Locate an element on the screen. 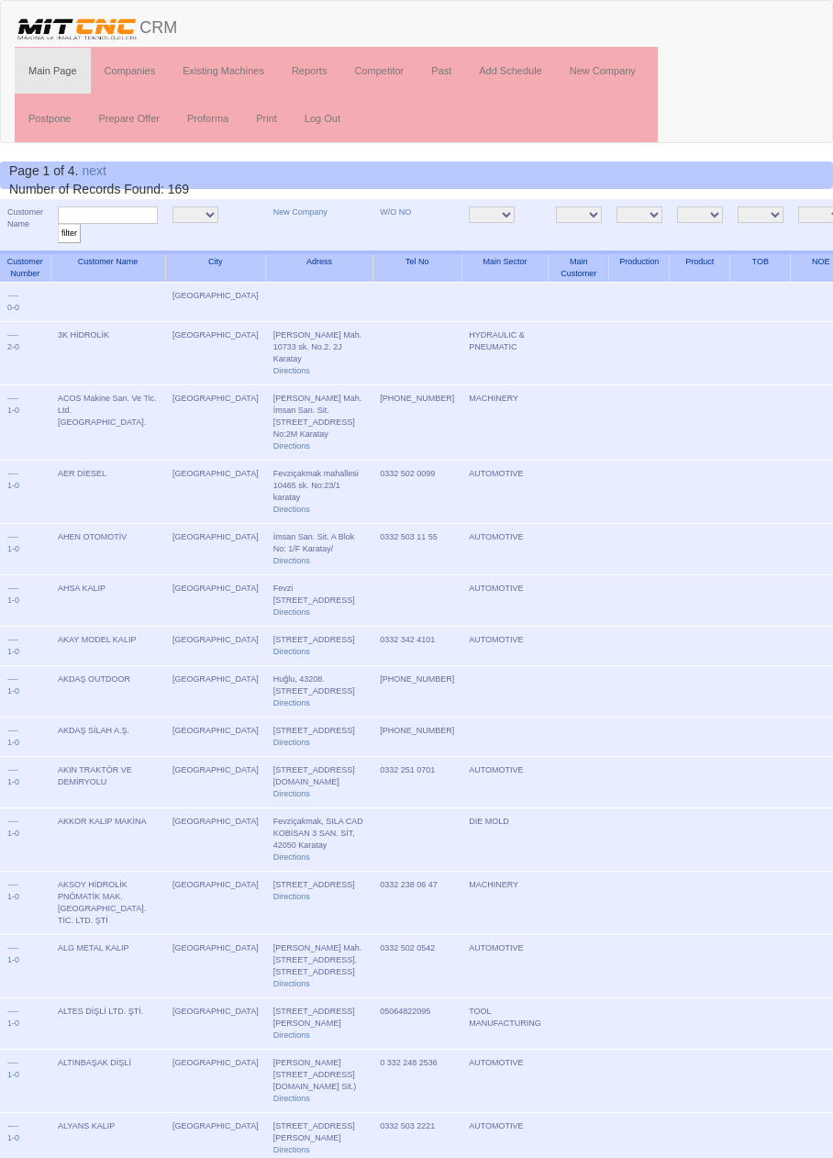 The image size is (833, 1158). td: 0332 251 0701 is located at coordinates (416, 782).